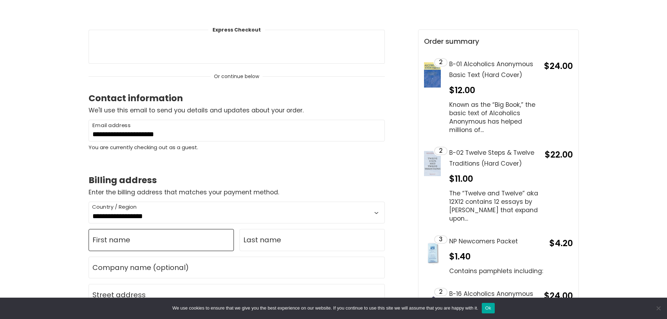 The image size is (667, 319). What do you see at coordinates (561, 243) in the screenshot?
I see `span: $4.20` at bounding box center [561, 243].